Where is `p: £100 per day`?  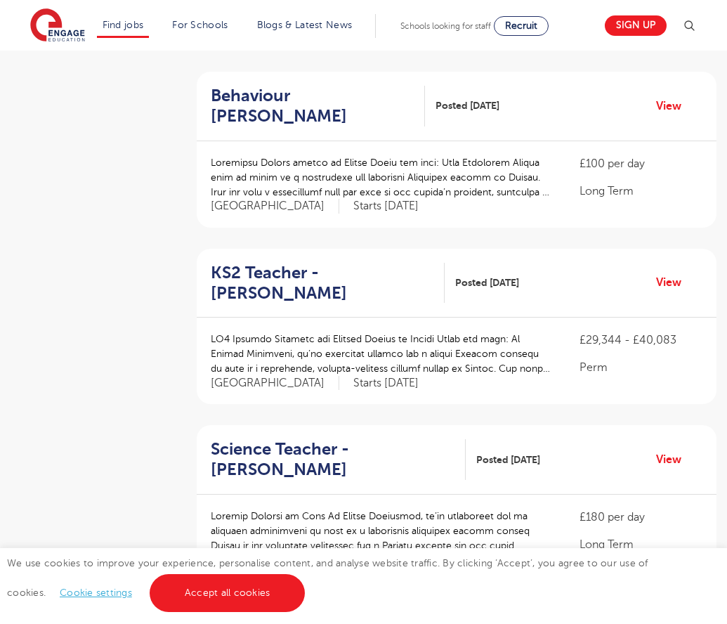 p: £100 per day is located at coordinates (640, 164).